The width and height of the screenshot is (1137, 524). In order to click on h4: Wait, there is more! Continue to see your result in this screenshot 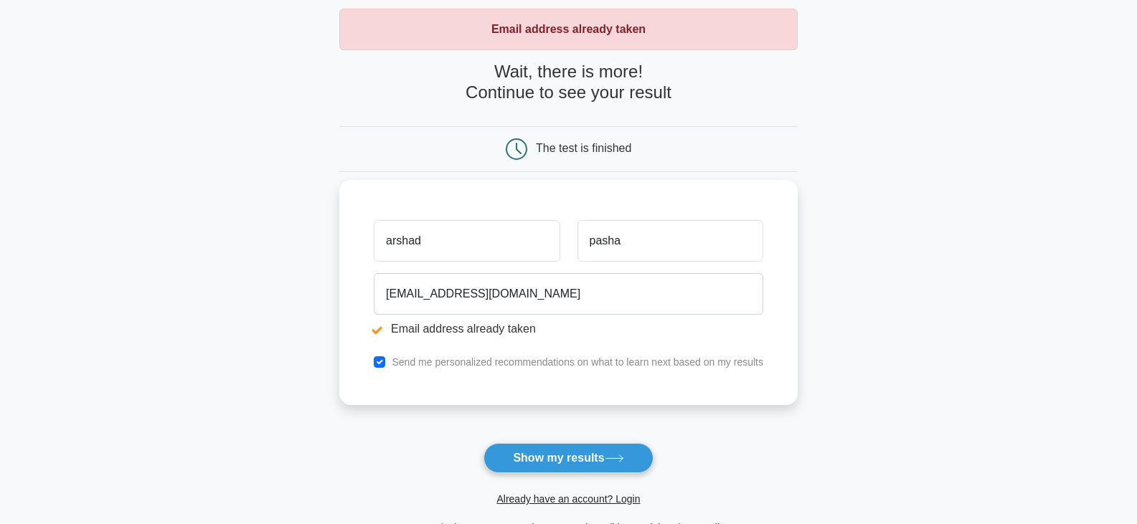, I will do `click(568, 82)`.